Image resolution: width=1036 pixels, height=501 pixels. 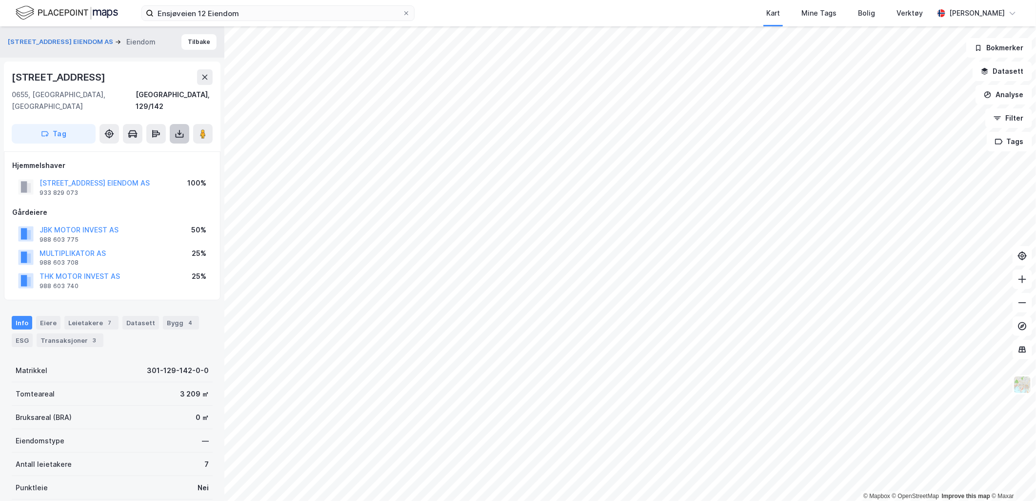 What do you see at coordinates (1023, 384) in the screenshot?
I see `img: Z` at bounding box center [1023, 384].